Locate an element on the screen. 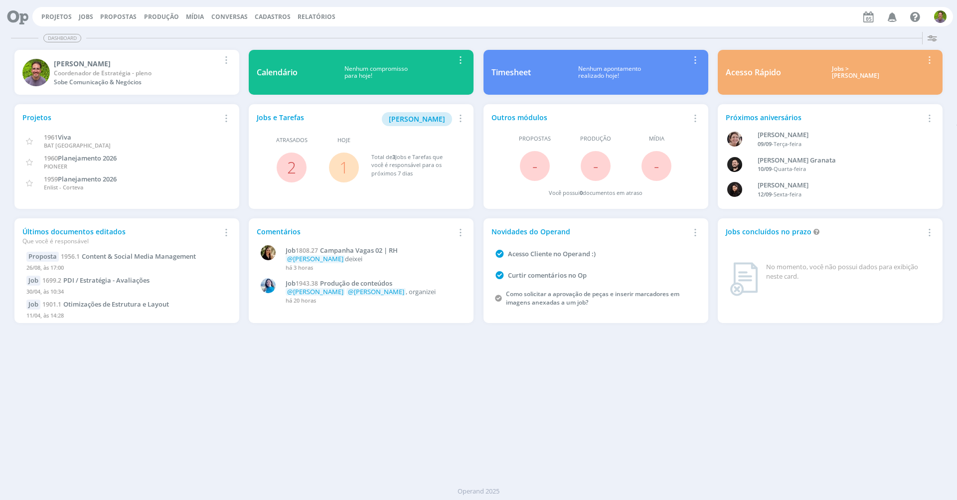 The image size is (957, 500). a: Mídia is located at coordinates (195, 16).